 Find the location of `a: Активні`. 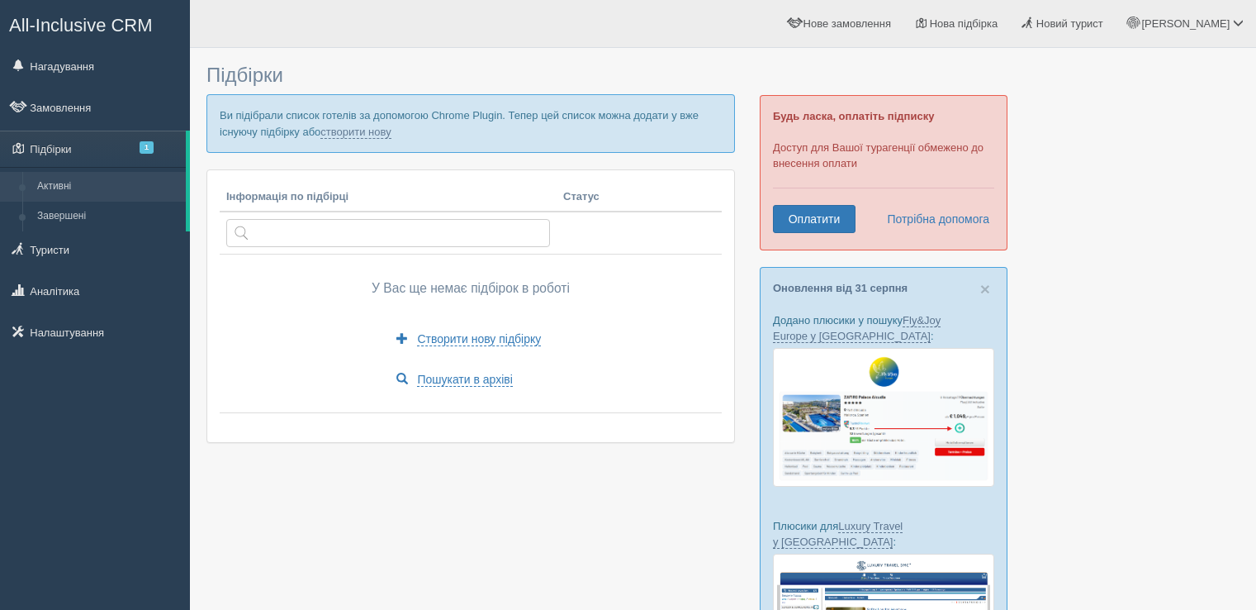

a: Активні is located at coordinates (107, 187).